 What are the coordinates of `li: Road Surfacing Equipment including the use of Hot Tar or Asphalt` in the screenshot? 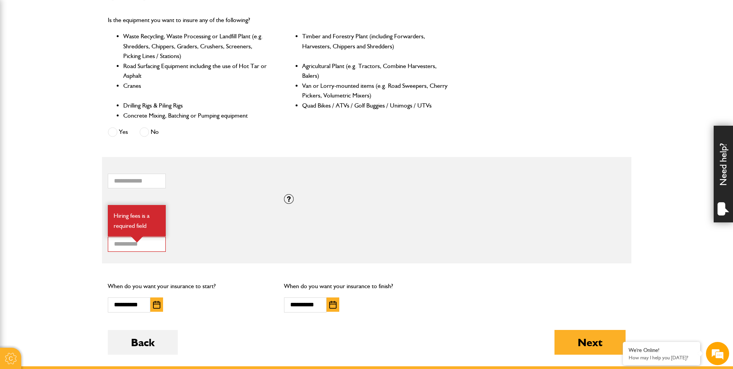 It's located at (196, 71).